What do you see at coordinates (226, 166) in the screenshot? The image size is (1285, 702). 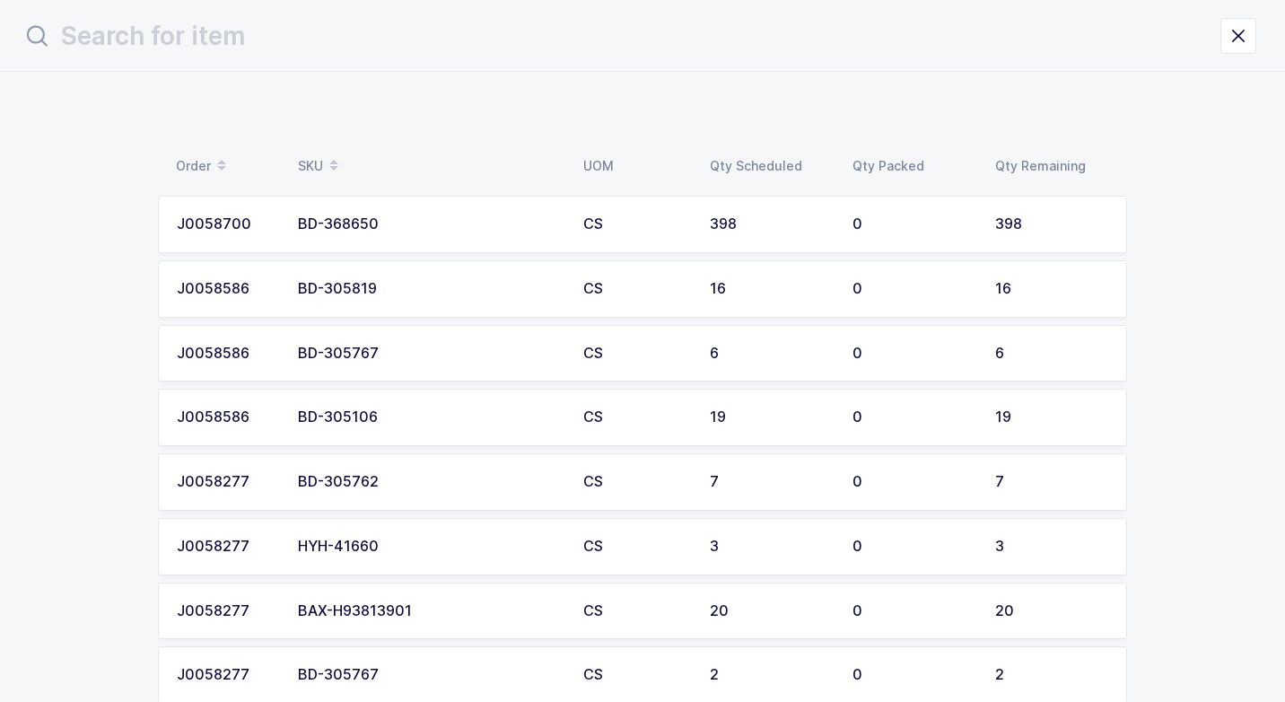 I see `div: Order` at bounding box center [226, 166].